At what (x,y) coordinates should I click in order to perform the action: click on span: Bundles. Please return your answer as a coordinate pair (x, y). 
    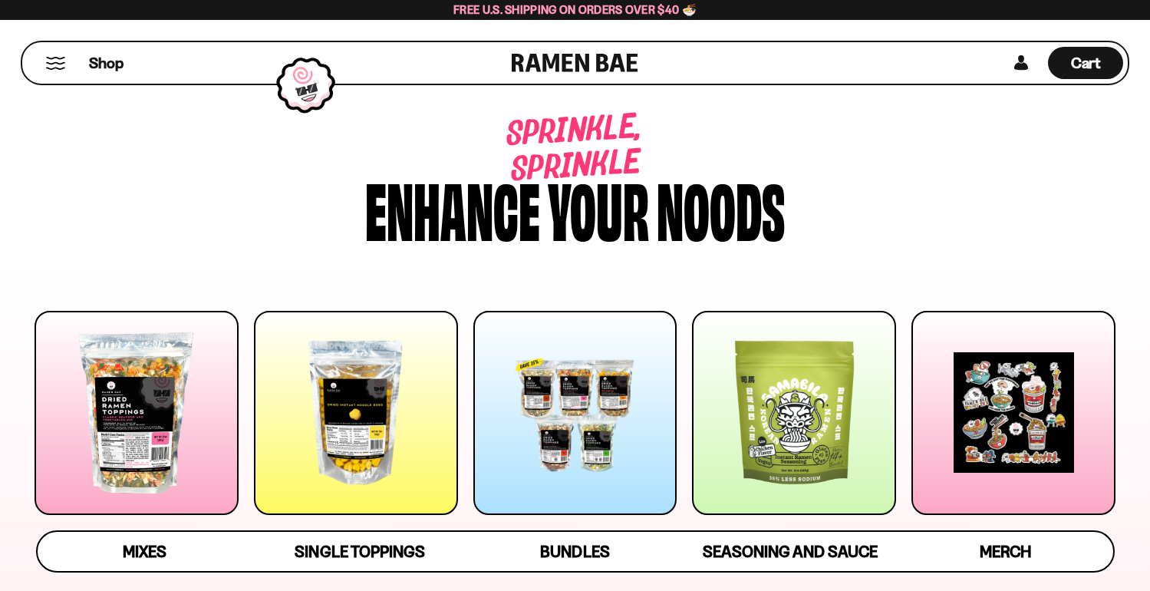
    Looking at the image, I should click on (575, 551).